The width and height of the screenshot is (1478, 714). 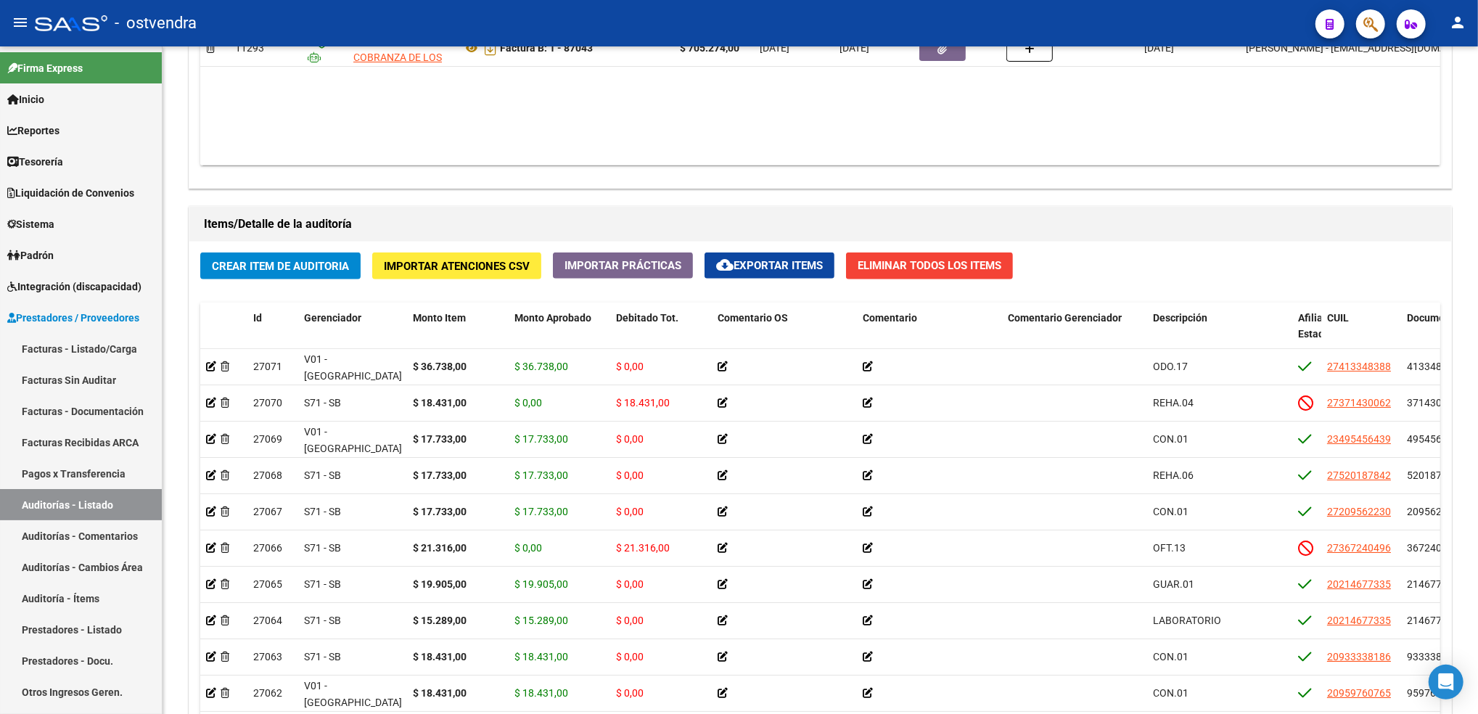 I want to click on span: 27065, so click(x=268, y=584).